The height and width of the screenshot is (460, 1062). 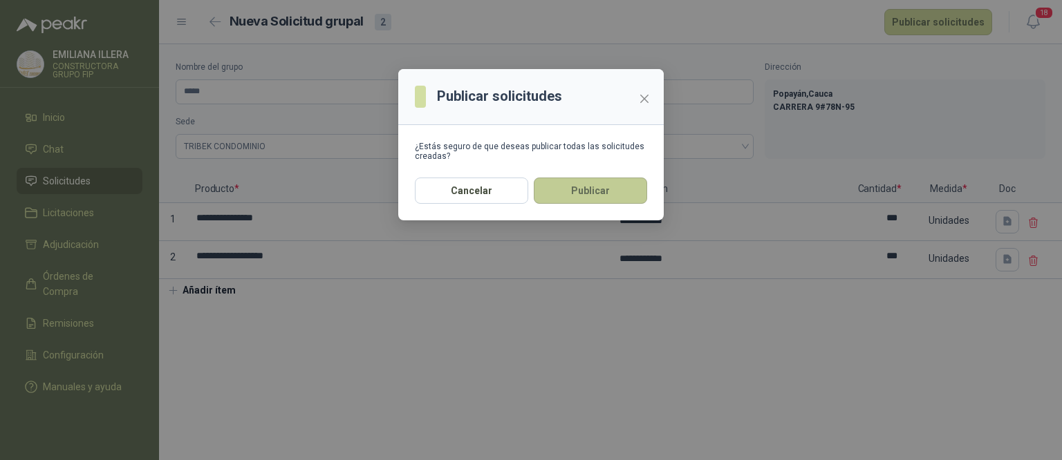 What do you see at coordinates (644, 99) in the screenshot?
I see `button: Close` at bounding box center [644, 99].